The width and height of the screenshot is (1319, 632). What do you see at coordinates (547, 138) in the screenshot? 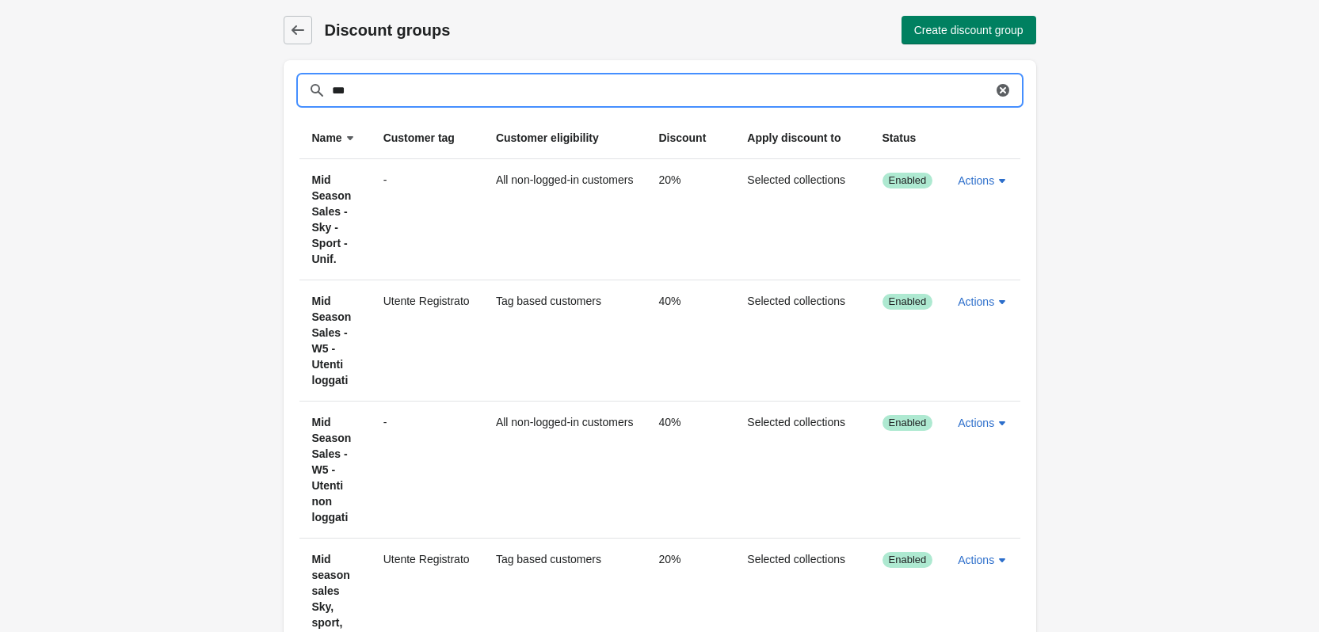
I see `span: Customer eligibility` at bounding box center [547, 138].